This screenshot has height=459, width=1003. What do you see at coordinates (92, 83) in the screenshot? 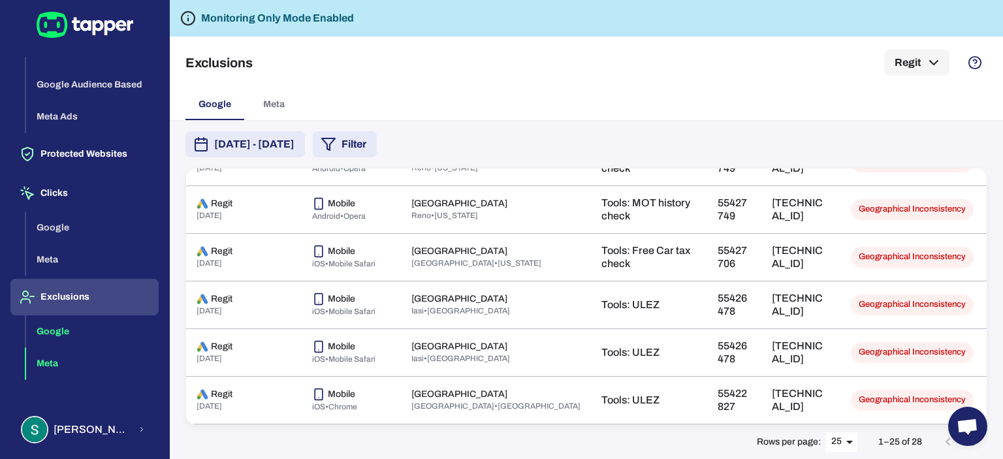
I see `a: Google Audience Based` at bounding box center [92, 83].